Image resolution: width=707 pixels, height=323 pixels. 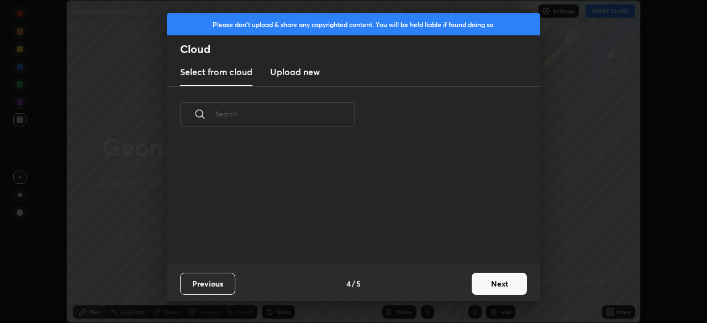 I want to click on h4: 5, so click(x=358, y=283).